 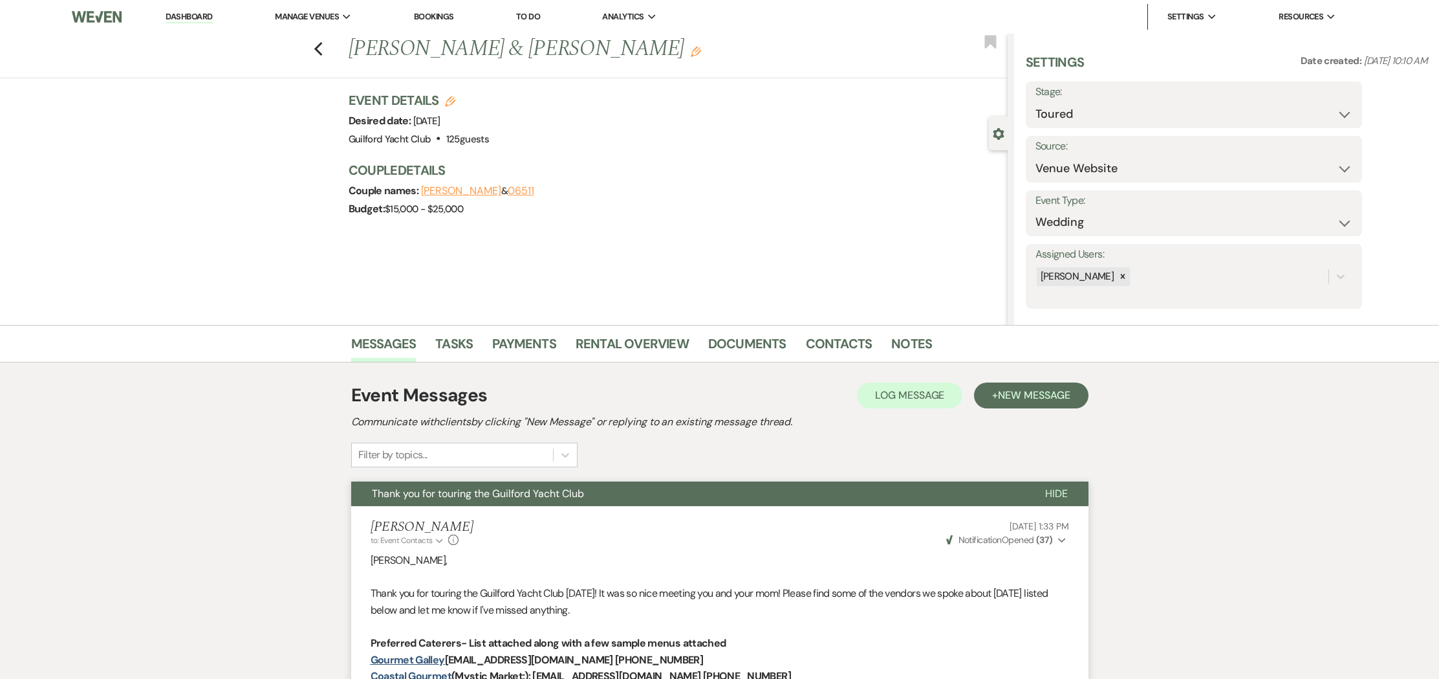 I want to click on button: Hide, so click(x=1056, y=494).